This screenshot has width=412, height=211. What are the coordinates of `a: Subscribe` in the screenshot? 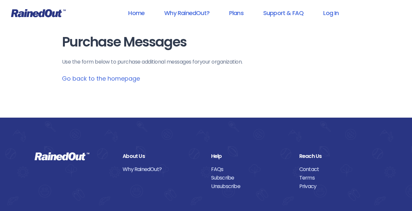 It's located at (250, 178).